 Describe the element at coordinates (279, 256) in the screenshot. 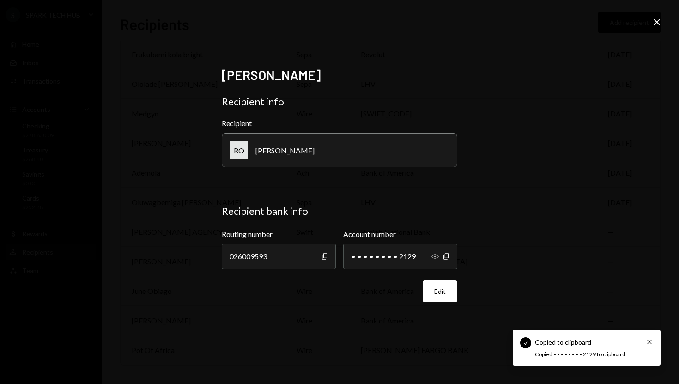

I see `div: 026009593` at that location.